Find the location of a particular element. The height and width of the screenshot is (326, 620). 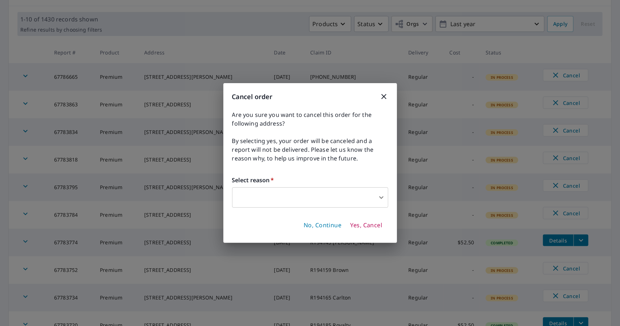

span: No, Continue is located at coordinates (323, 226).